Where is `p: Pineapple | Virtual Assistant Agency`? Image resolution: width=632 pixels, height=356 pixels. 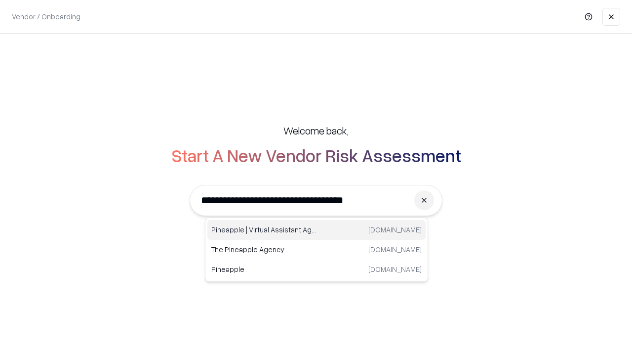 p: Pineapple | Virtual Assistant Agency is located at coordinates (264, 229).